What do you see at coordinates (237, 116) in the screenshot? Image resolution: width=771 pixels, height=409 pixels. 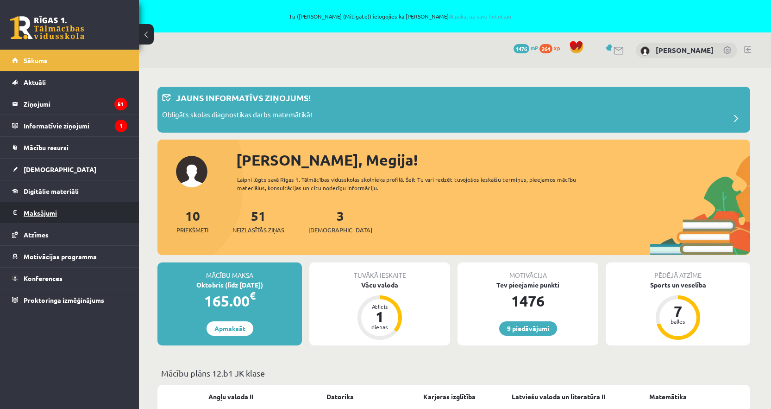 I see `p: Obligāts skolas diagnostikas darbs matemātikā!` at bounding box center [237, 116].